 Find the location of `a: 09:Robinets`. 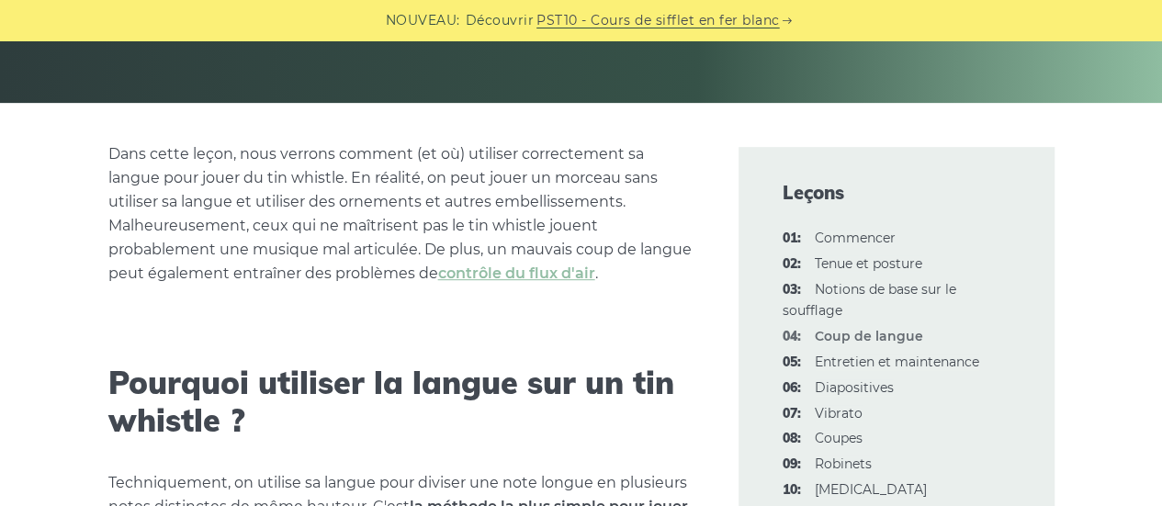

a: 09:Robinets is located at coordinates (843, 464).